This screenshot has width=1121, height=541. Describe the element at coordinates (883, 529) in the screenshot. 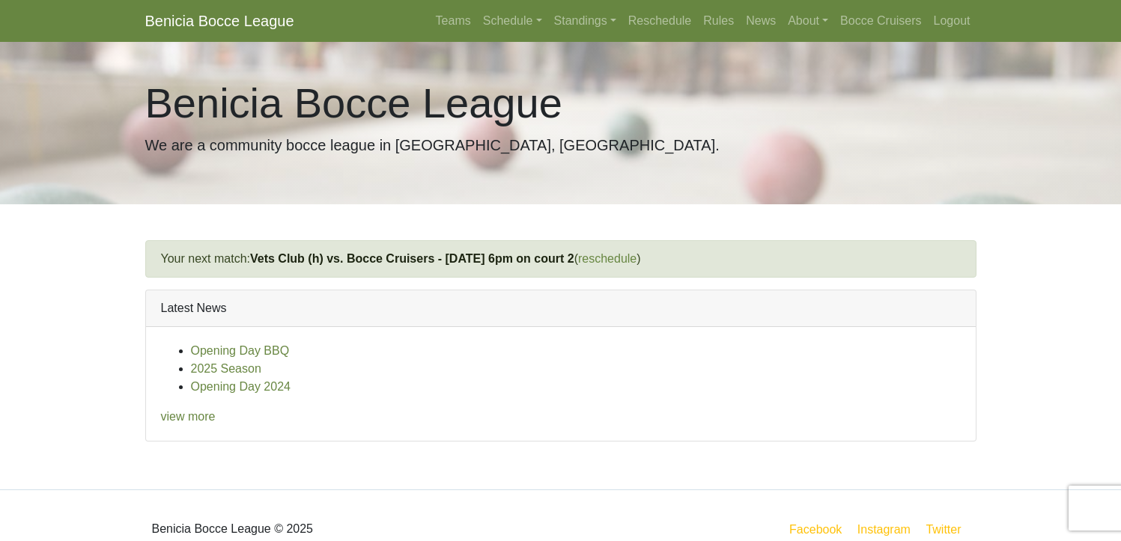

I see `a: Instagram` at that location.